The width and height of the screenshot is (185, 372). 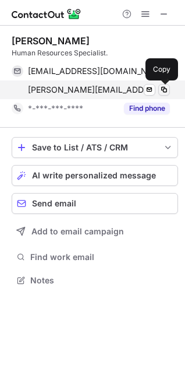 I want to click on button: AI write personalized message, so click(x=95, y=176).